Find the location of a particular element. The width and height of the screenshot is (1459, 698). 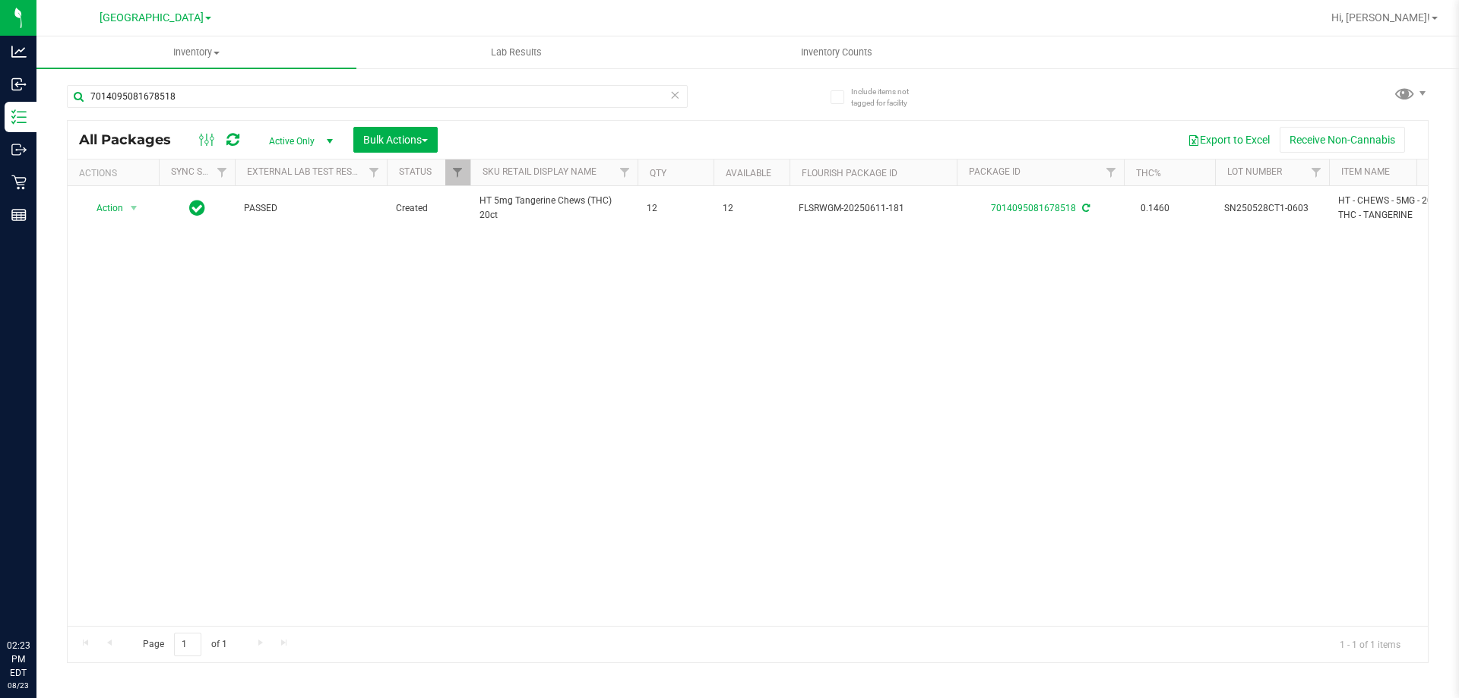

a: 7014095081678518 is located at coordinates (1033, 208).